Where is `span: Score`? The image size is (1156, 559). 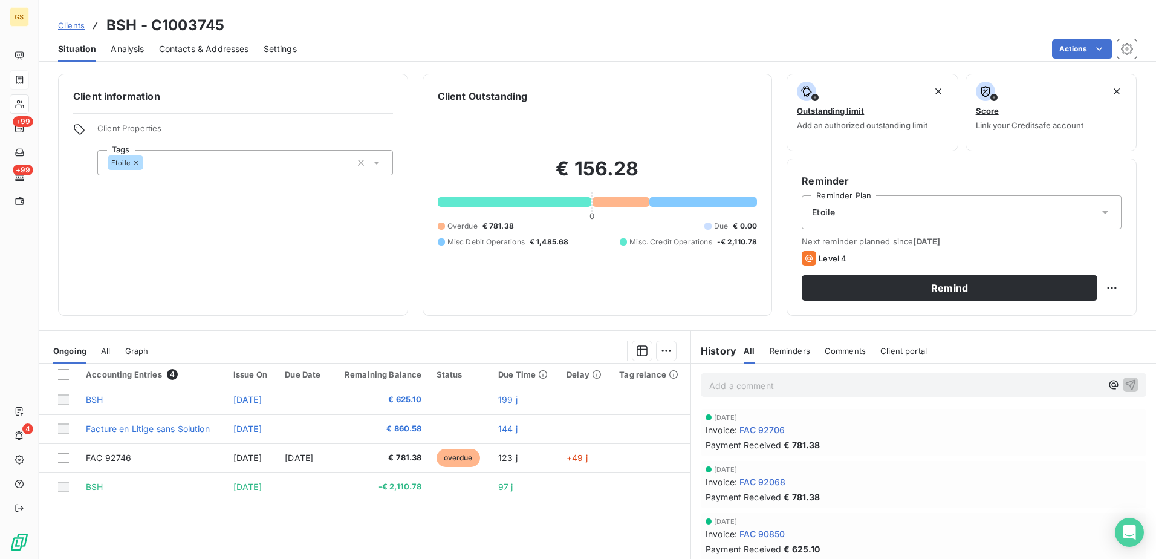 span: Score is located at coordinates (987, 111).